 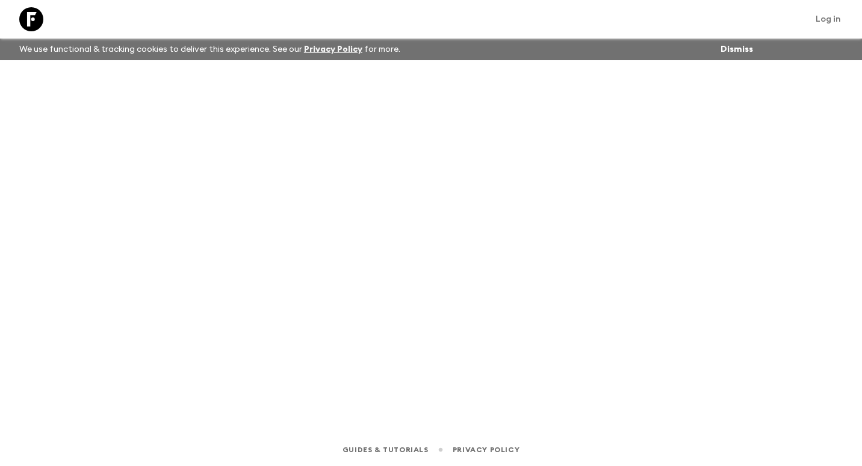 I want to click on a: Guides & Tutorials, so click(x=385, y=449).